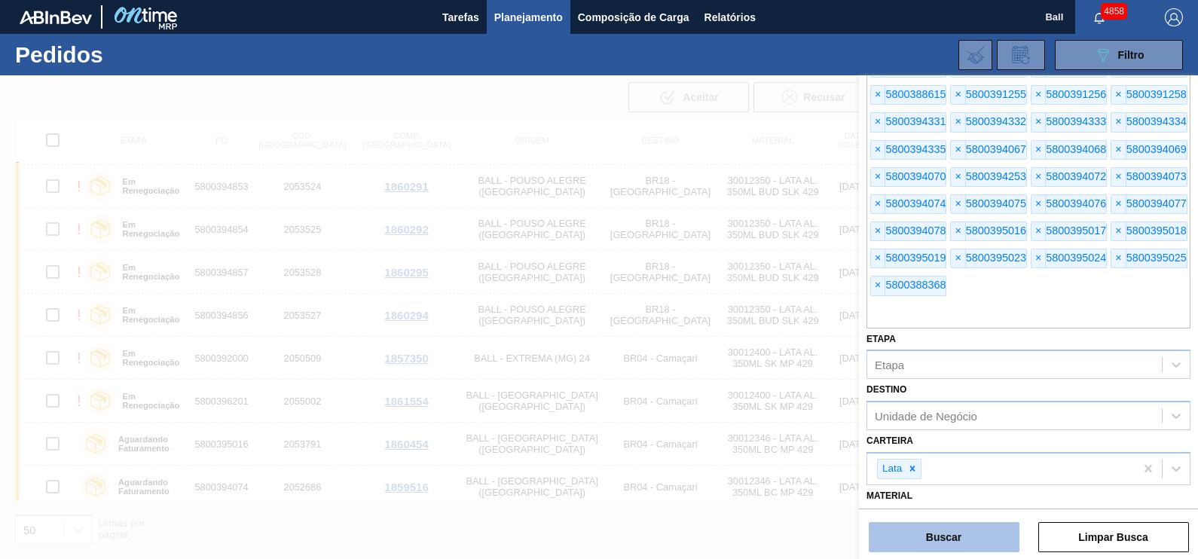 The image size is (1198, 559). What do you see at coordinates (1069, 95) in the screenshot?
I see `div: 5800391256` at bounding box center [1069, 95].